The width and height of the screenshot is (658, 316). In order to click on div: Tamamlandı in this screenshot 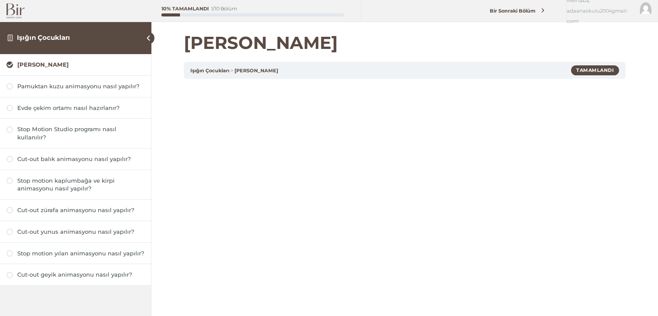, I will do `click(595, 70)`.